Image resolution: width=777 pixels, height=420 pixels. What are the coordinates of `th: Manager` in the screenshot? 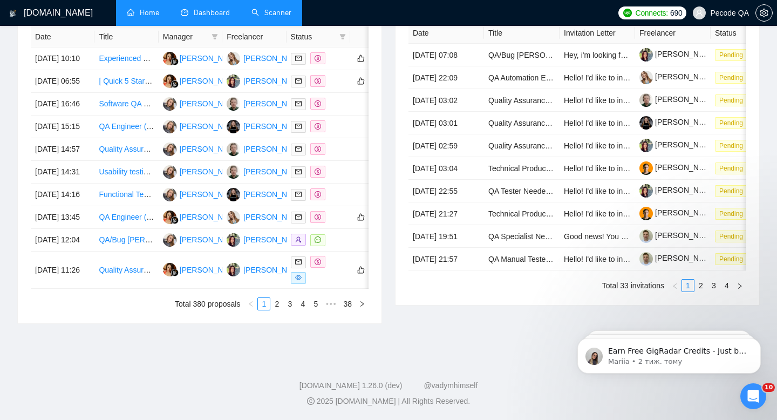 It's located at (191, 37).